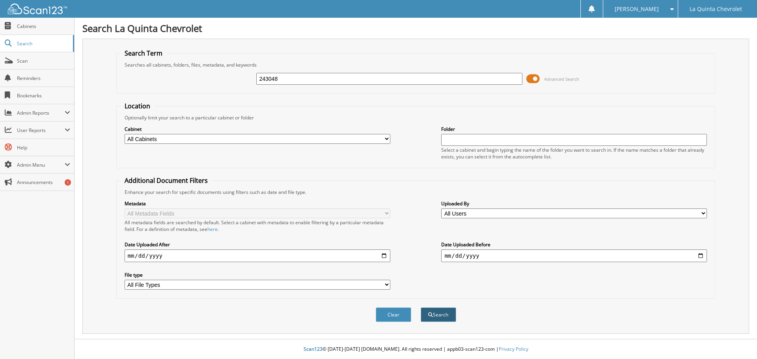 The height and width of the screenshot is (359, 757). Describe the element at coordinates (41, 113) in the screenshot. I see `span: Admin Reports` at that location.